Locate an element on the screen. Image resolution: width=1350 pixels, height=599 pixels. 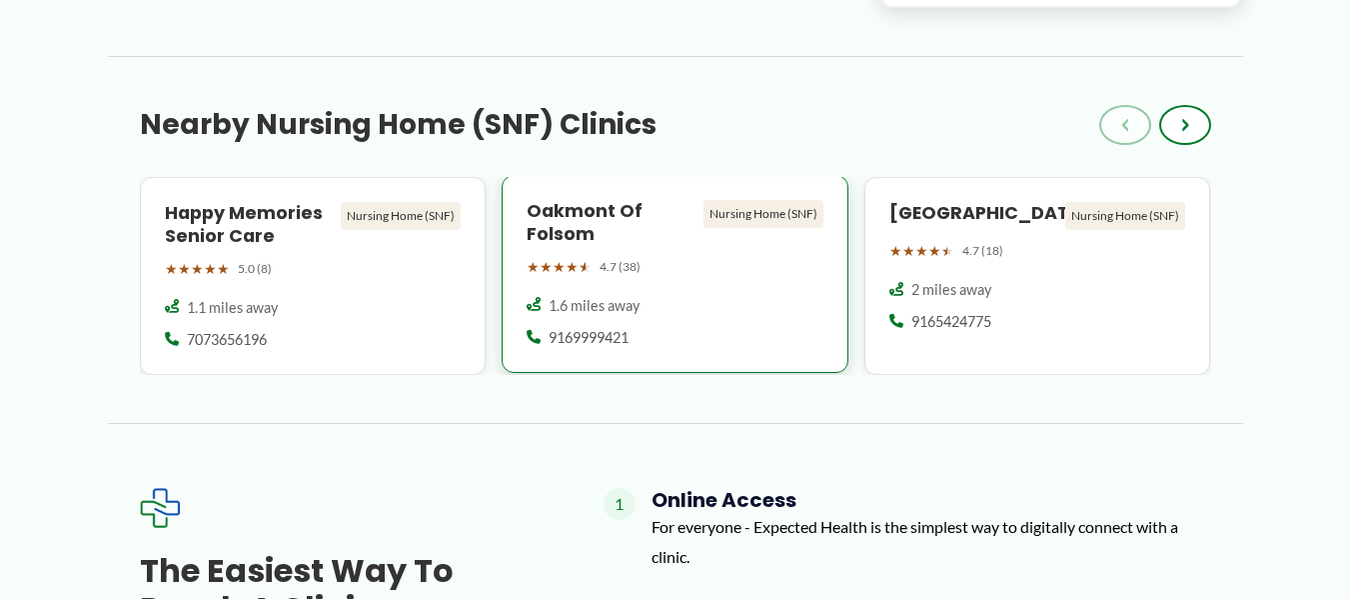
h4: Happy Memories Senior Care is located at coordinates (249, 225).